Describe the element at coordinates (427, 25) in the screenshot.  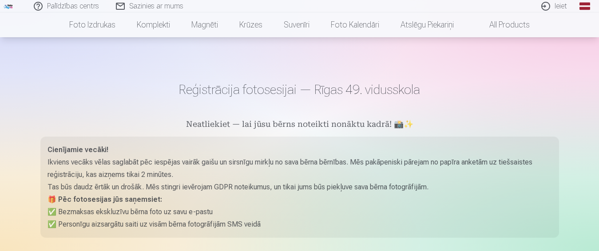
I see `a: Atslēgu piekariņi` at that location.